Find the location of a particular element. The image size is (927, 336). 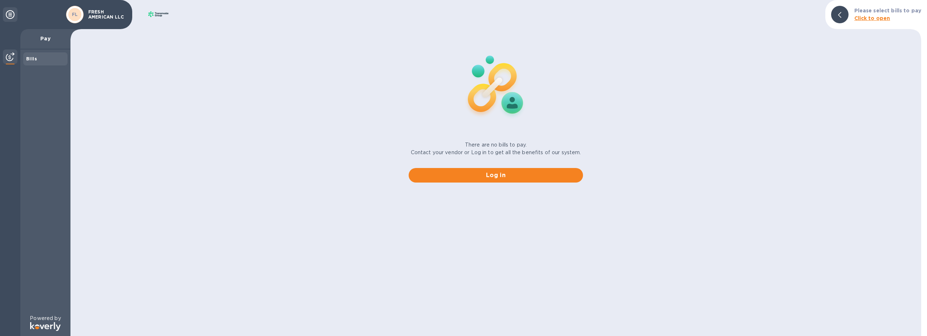

img: Logo is located at coordinates (45, 326).